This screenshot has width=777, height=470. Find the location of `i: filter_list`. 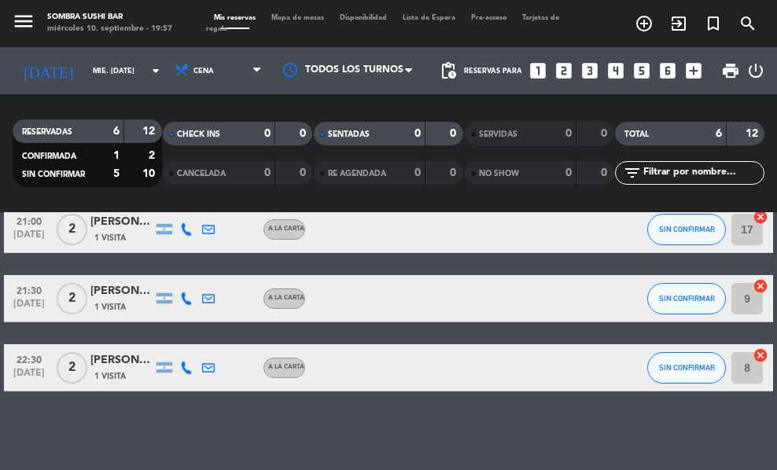

i: filter_list is located at coordinates (633, 173).